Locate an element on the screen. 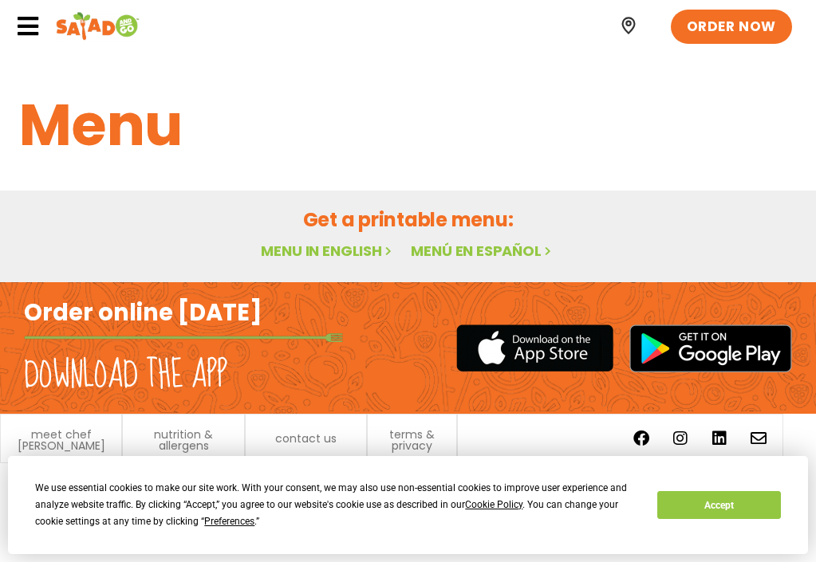 The width and height of the screenshot is (816, 562). div: Cookie Consent Prompt is located at coordinates (407, 505).